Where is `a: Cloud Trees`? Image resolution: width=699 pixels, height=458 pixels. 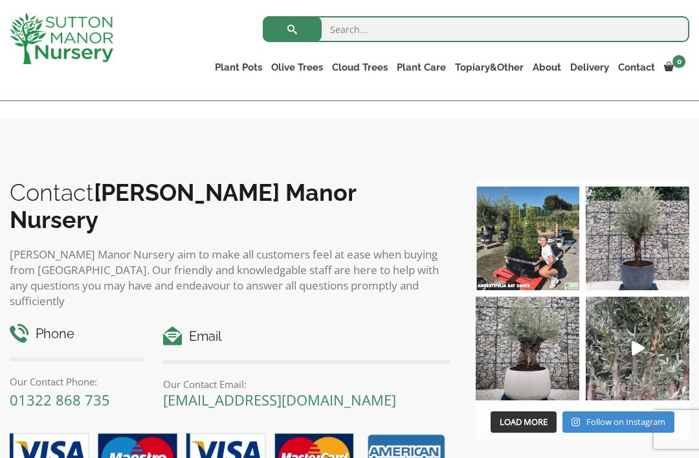
a: Cloud Trees is located at coordinates (360, 67).